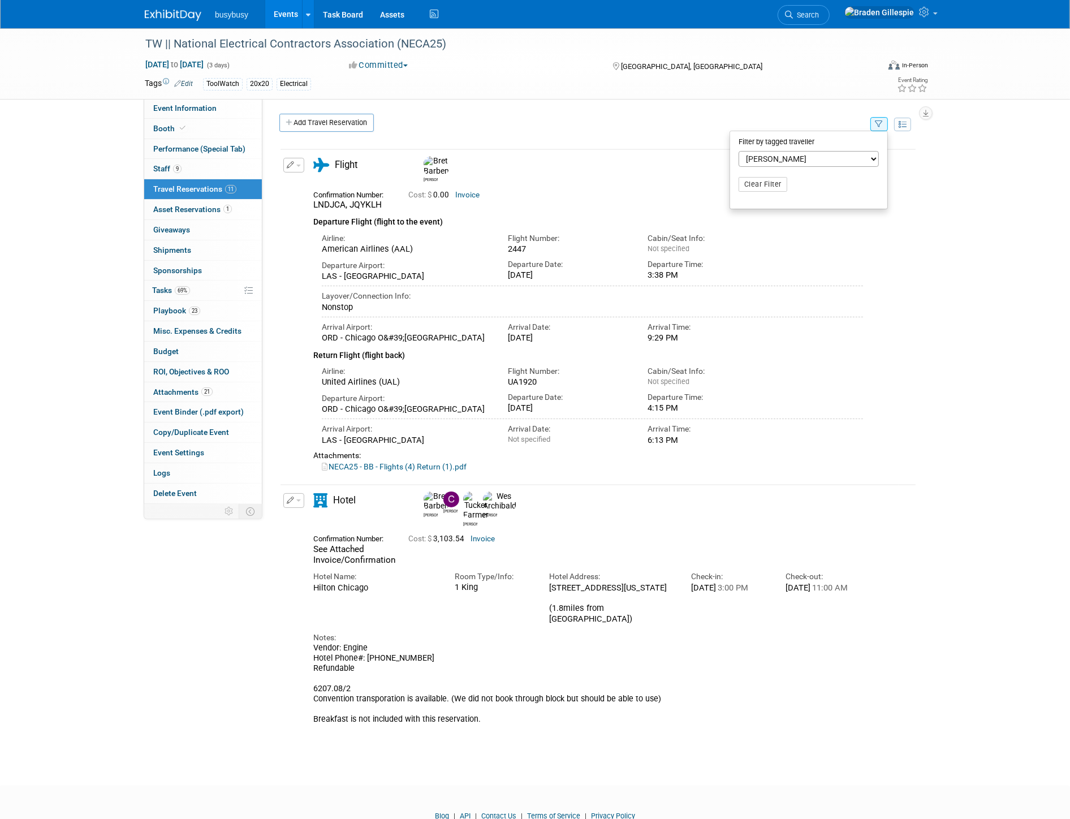  Describe the element at coordinates (227, 209) in the screenshot. I see `span: 1` at that location.